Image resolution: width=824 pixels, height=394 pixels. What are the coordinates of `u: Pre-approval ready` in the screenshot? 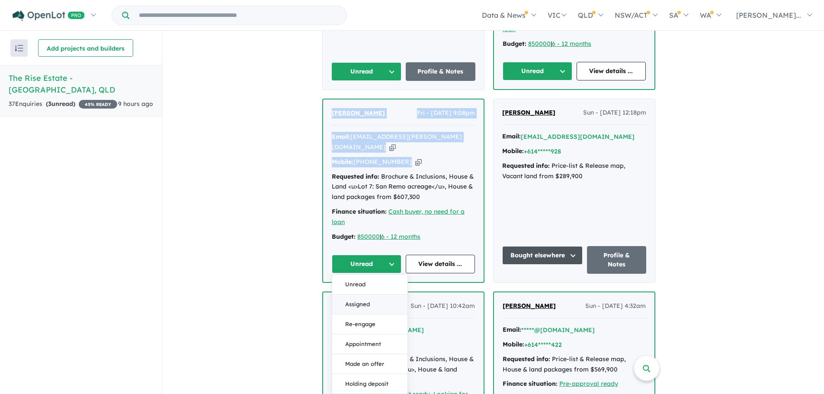 It's located at (588, 384).